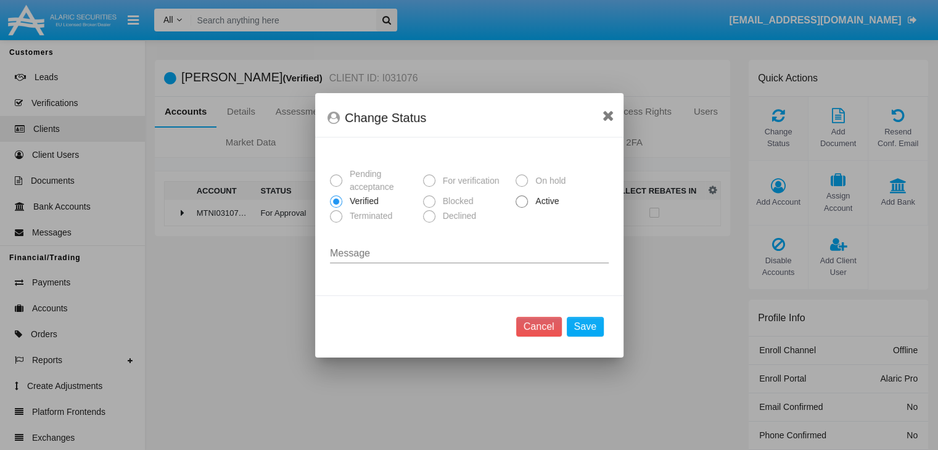 This screenshot has width=938, height=450. Describe the element at coordinates (369, 216) in the screenshot. I see `span: Terminated` at that location.